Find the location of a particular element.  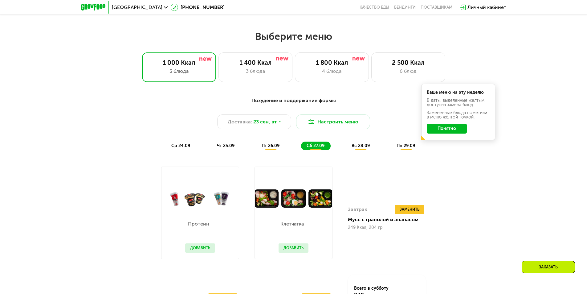

div: Завтрак is located at coordinates (357, 236).